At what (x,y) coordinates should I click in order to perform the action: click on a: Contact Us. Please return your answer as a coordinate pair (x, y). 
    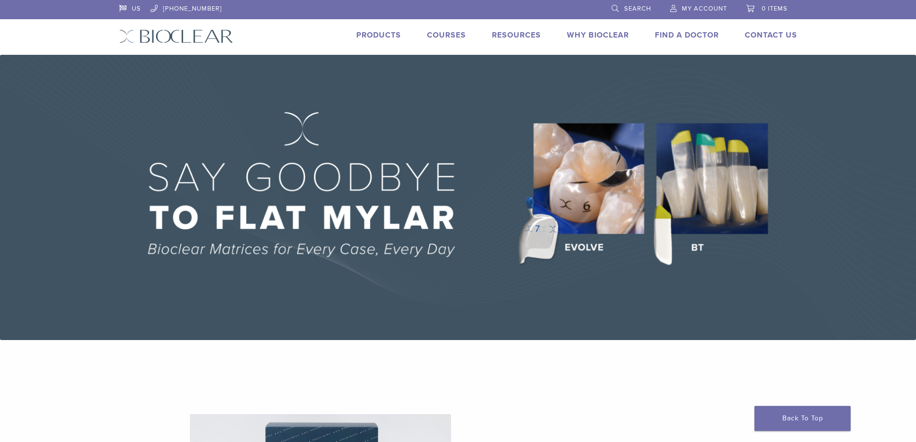
    Looking at the image, I should click on (771, 35).